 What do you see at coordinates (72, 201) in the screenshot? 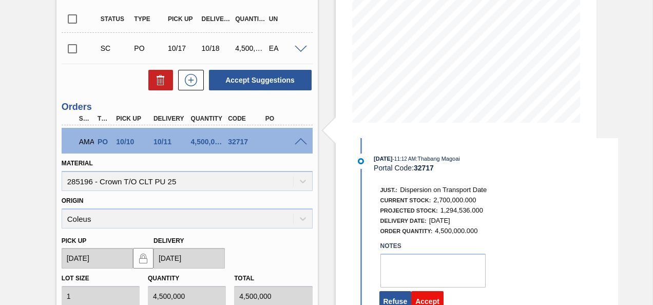
I see `label: Origin` at bounding box center [72, 201].